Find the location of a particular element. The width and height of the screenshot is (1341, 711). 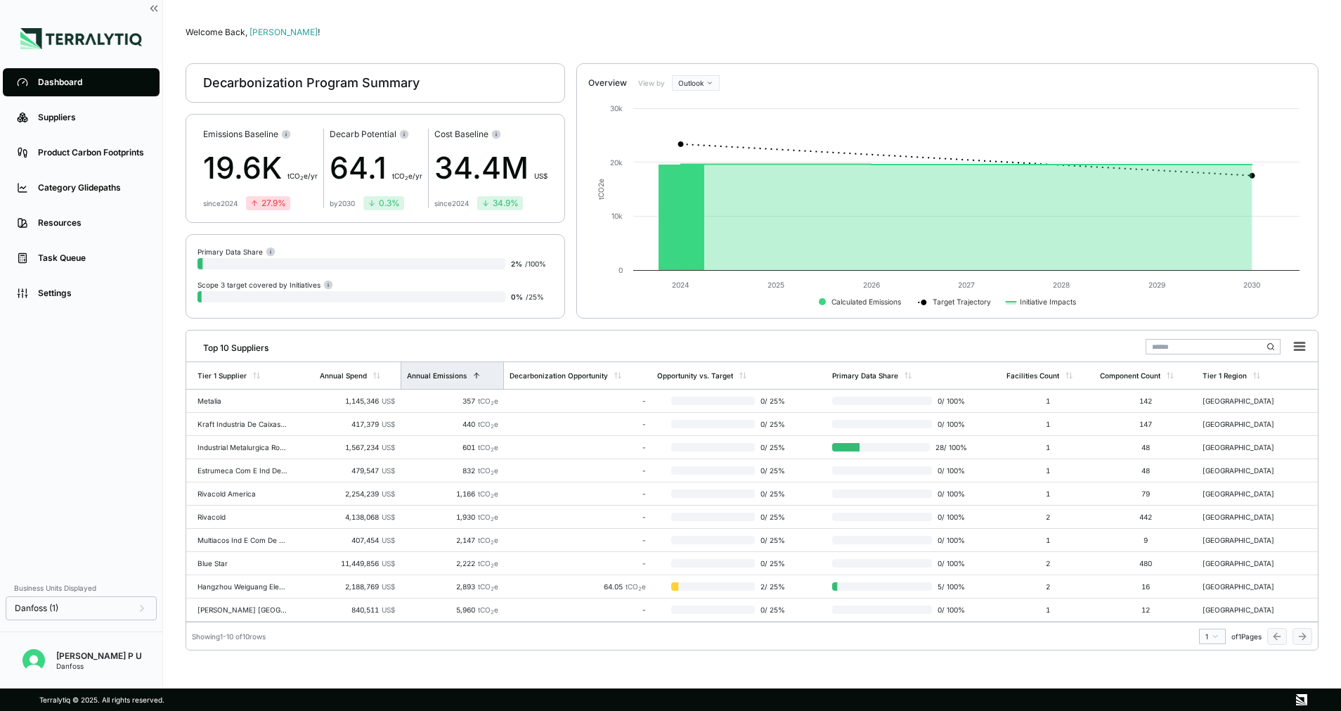

div: Rivacold America is located at coordinates (243, 494).